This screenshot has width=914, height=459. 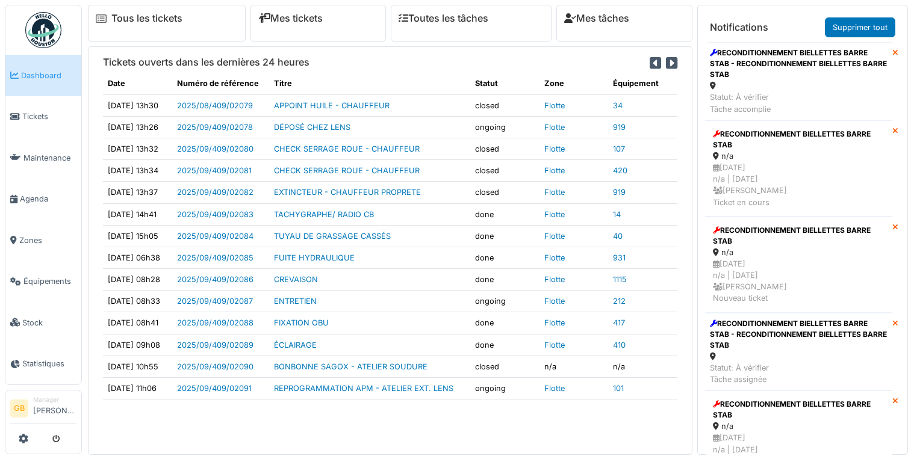 I want to click on span: Équipements, so click(x=50, y=281).